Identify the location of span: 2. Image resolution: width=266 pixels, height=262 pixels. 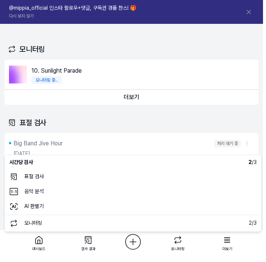
(249, 162).